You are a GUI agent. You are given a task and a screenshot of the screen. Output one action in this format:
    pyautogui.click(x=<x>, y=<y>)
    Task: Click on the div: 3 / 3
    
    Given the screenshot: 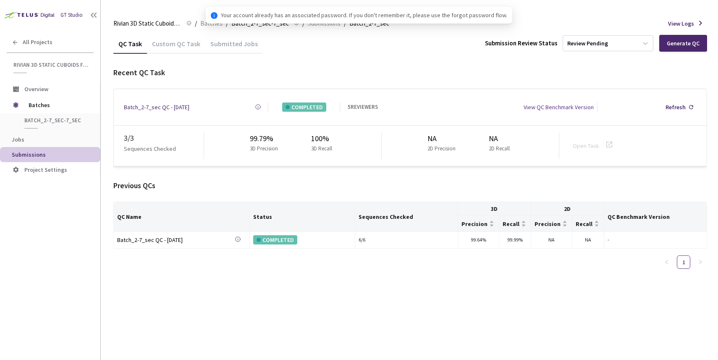 What is the action you would take?
    pyautogui.click(x=164, y=138)
    